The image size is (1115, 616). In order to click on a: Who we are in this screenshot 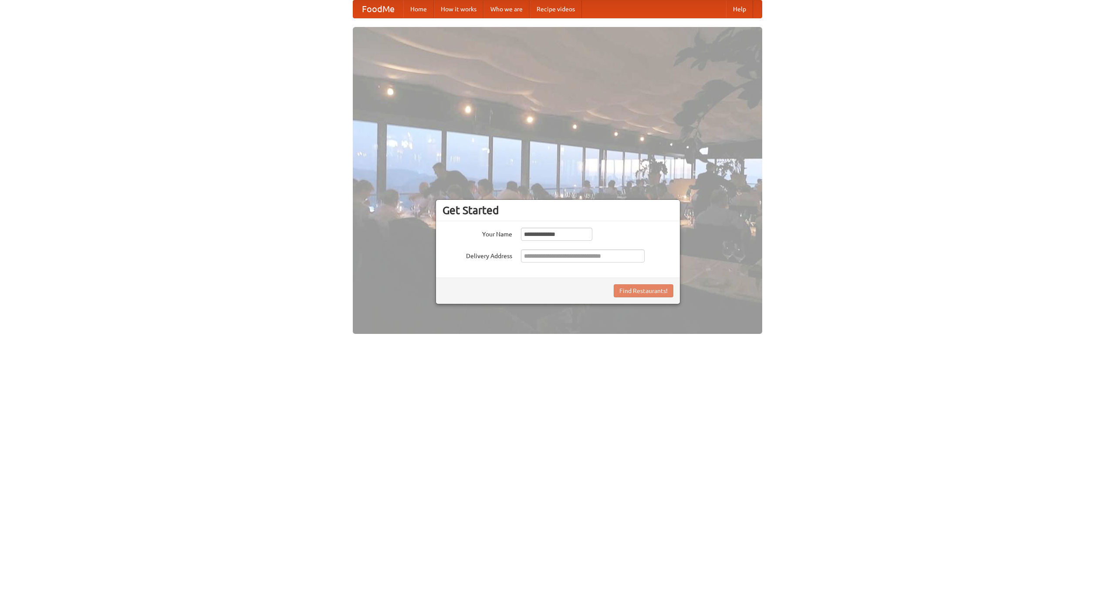, I will do `click(506, 9)`.